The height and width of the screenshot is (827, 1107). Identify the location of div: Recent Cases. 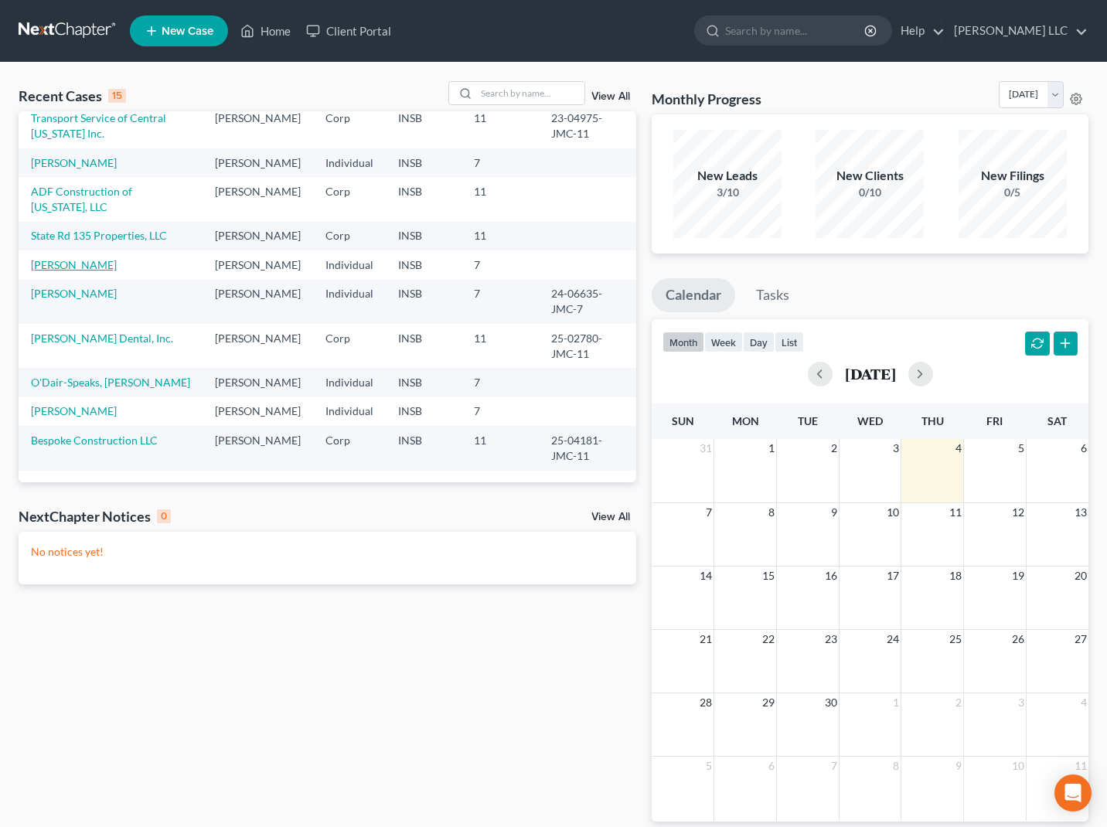
(72, 96).